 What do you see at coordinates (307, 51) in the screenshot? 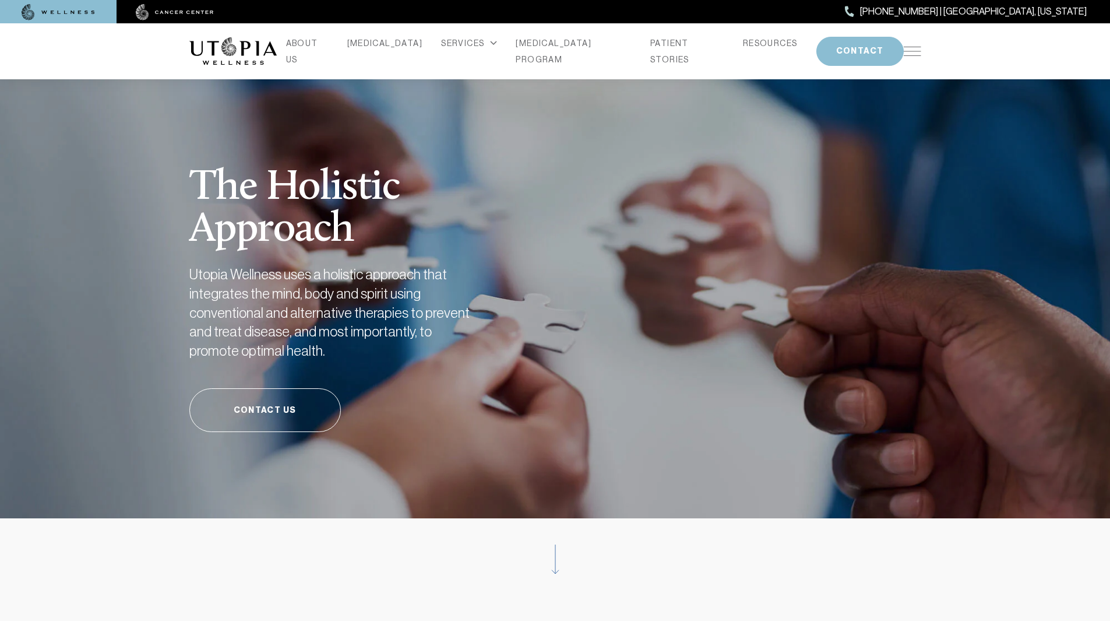
I see `a: ABOUT US` at bounding box center [307, 51].